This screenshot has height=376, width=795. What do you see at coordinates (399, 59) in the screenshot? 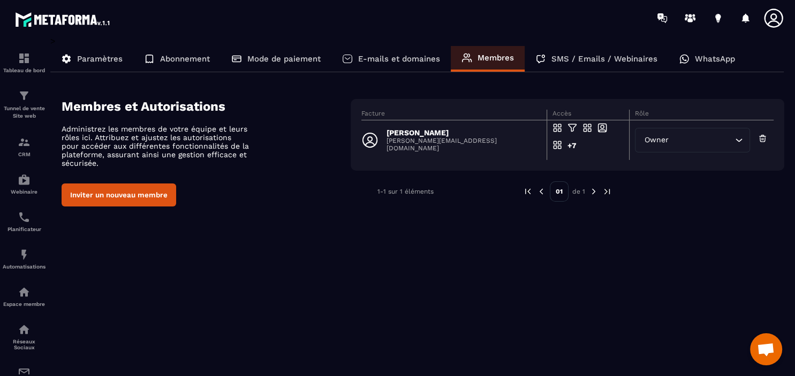
I see `p: E-mails et domaines` at bounding box center [399, 59].